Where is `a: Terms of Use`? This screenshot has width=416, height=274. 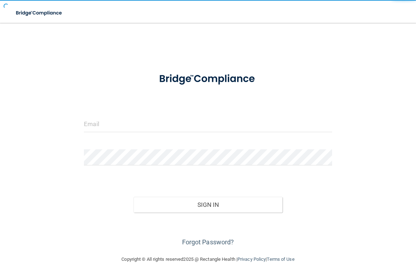
a: Terms of Use is located at coordinates (280, 259).